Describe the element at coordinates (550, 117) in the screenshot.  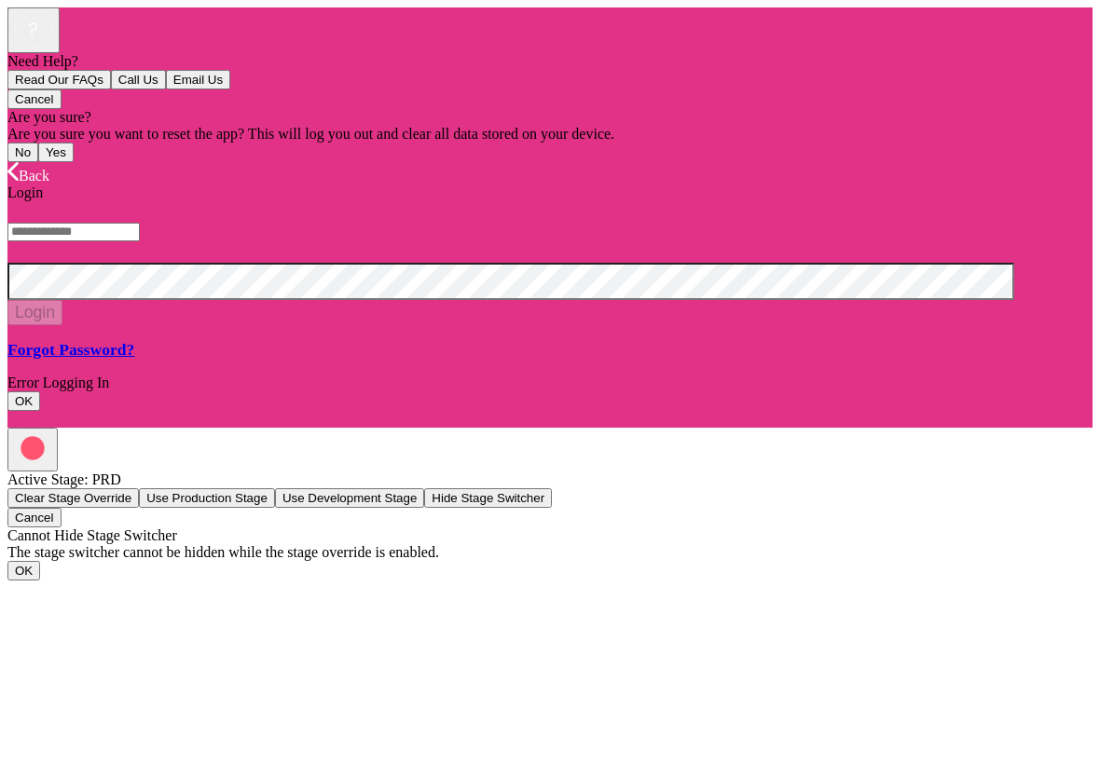
I see `div: Are you sure?` at that location.